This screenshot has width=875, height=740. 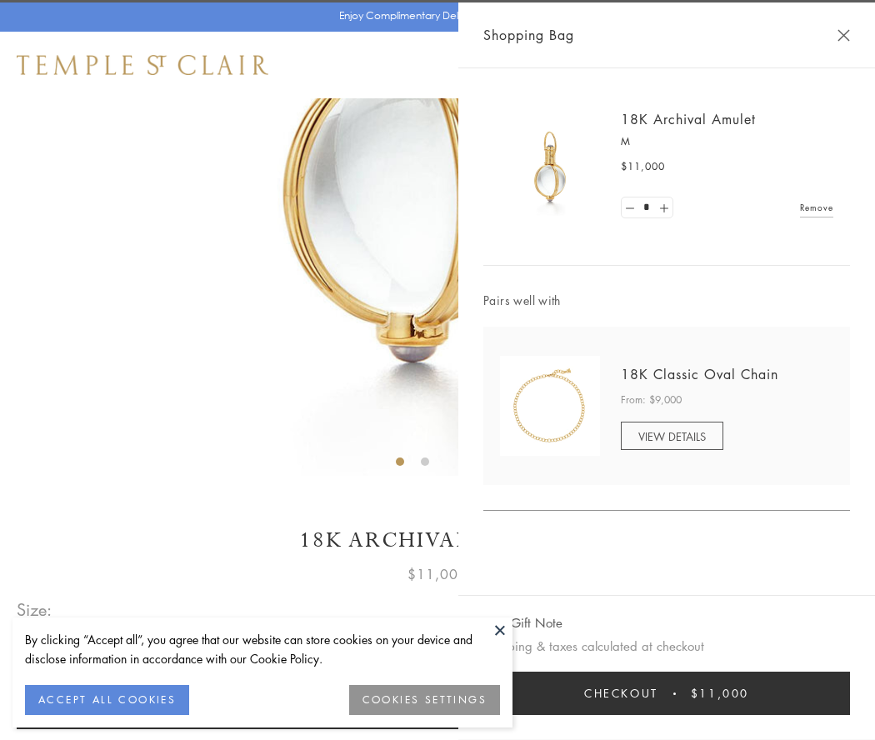 What do you see at coordinates (671, 436) in the screenshot?
I see `a: VIEW DETAILS` at bounding box center [671, 436].